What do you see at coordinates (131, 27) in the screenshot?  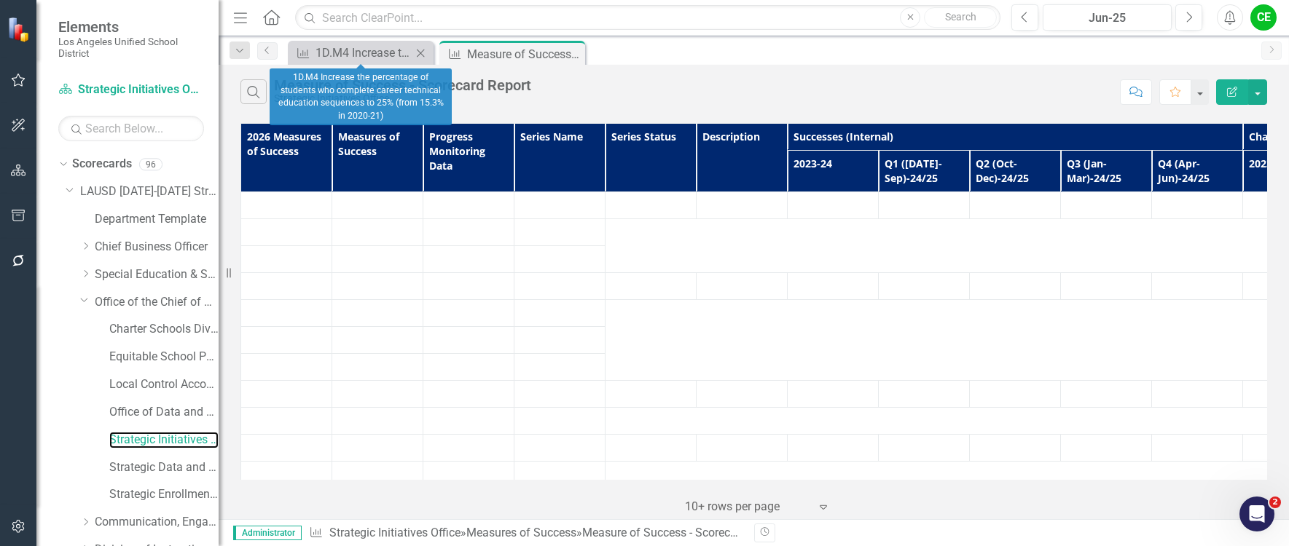 I see `span: Elements` at bounding box center [131, 27].